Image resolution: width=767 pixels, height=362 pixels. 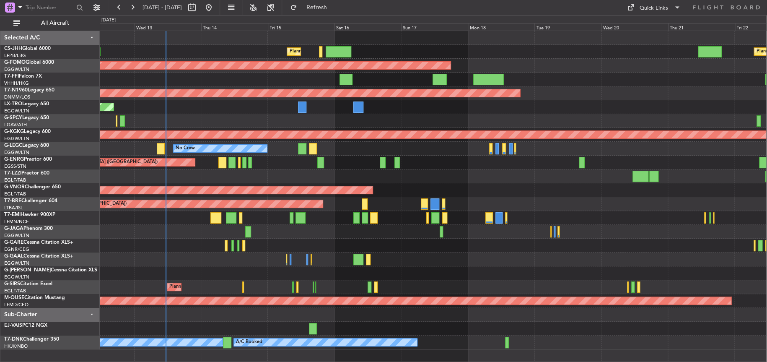 What do you see at coordinates (28, 159) in the screenshot?
I see `a: G-ENRGPraetor 600` at bounding box center [28, 159].